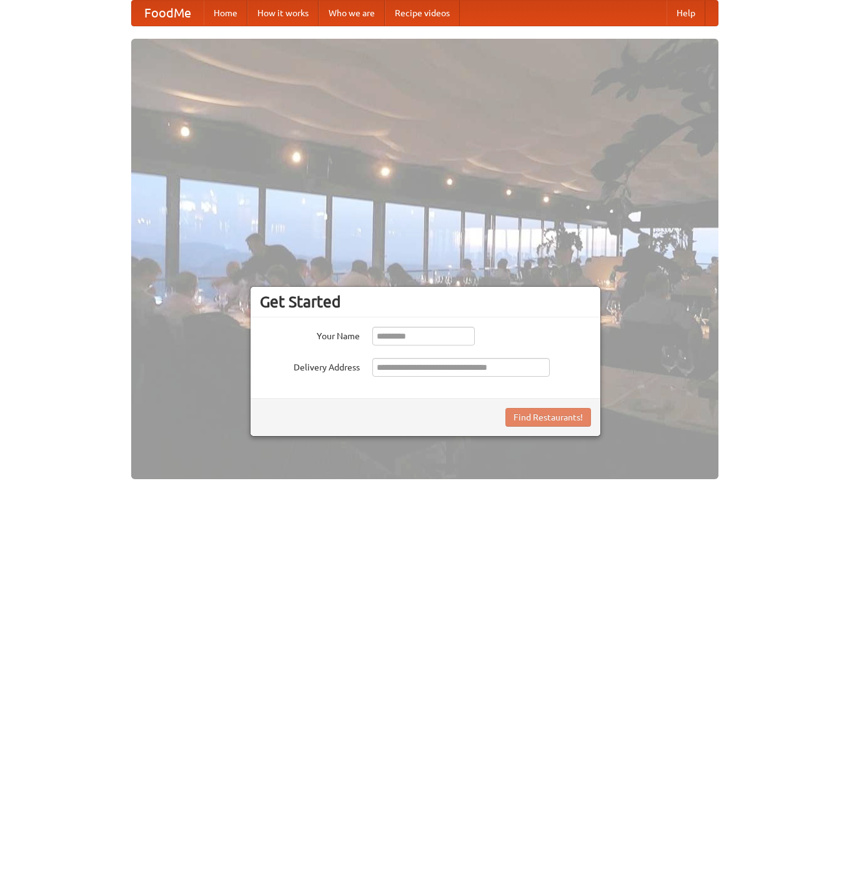  Describe the element at coordinates (310, 334) in the screenshot. I see `label: Your Name` at that location.